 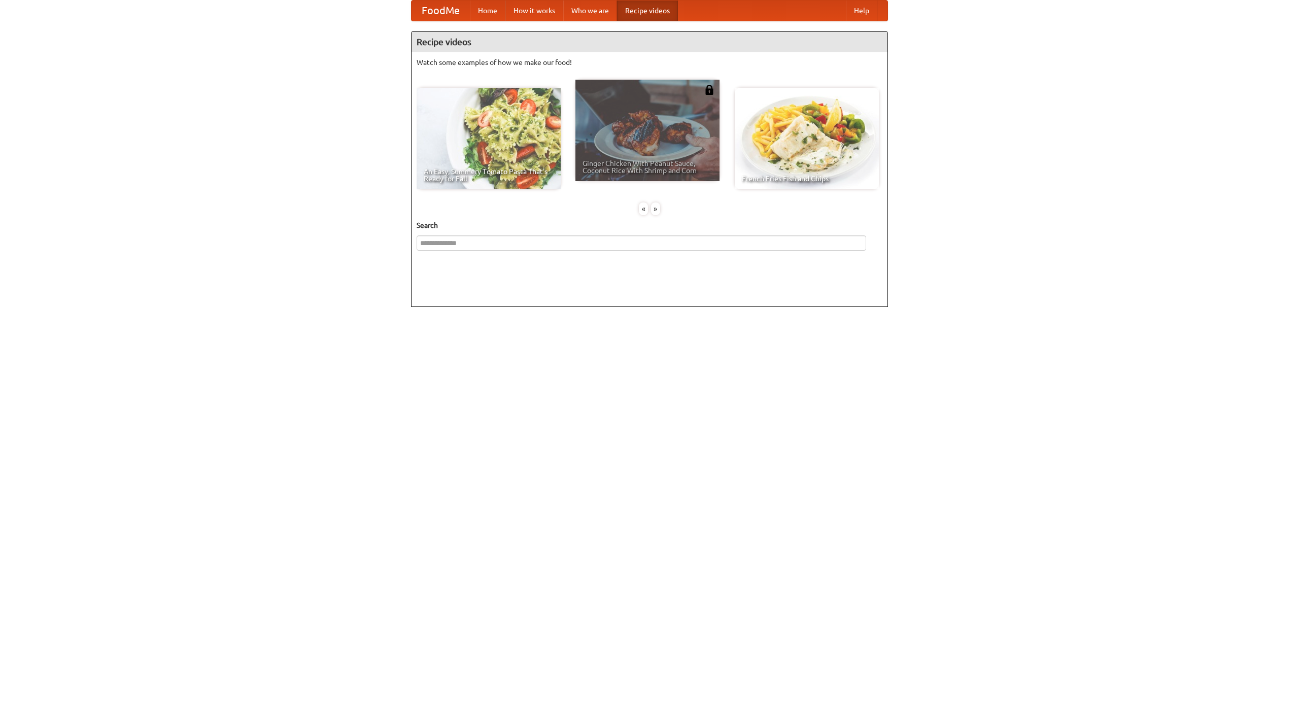 I want to click on a: An Easy, Summery Tomato Pasta That's Ready for Fall, so click(x=489, y=138).